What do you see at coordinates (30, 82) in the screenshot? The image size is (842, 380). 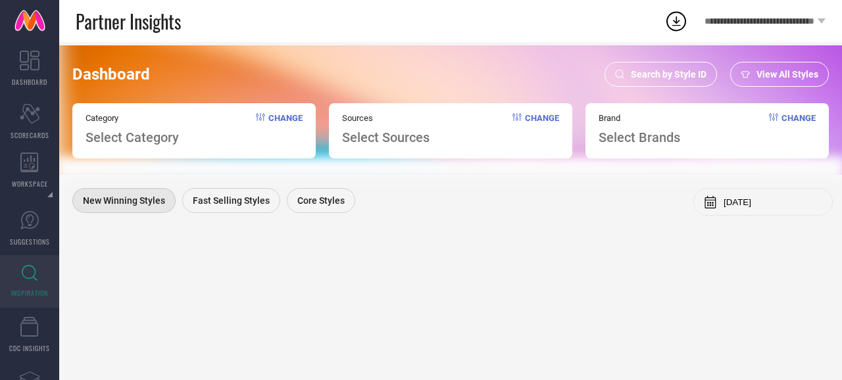 I see `span: DASHBOARD` at bounding box center [30, 82].